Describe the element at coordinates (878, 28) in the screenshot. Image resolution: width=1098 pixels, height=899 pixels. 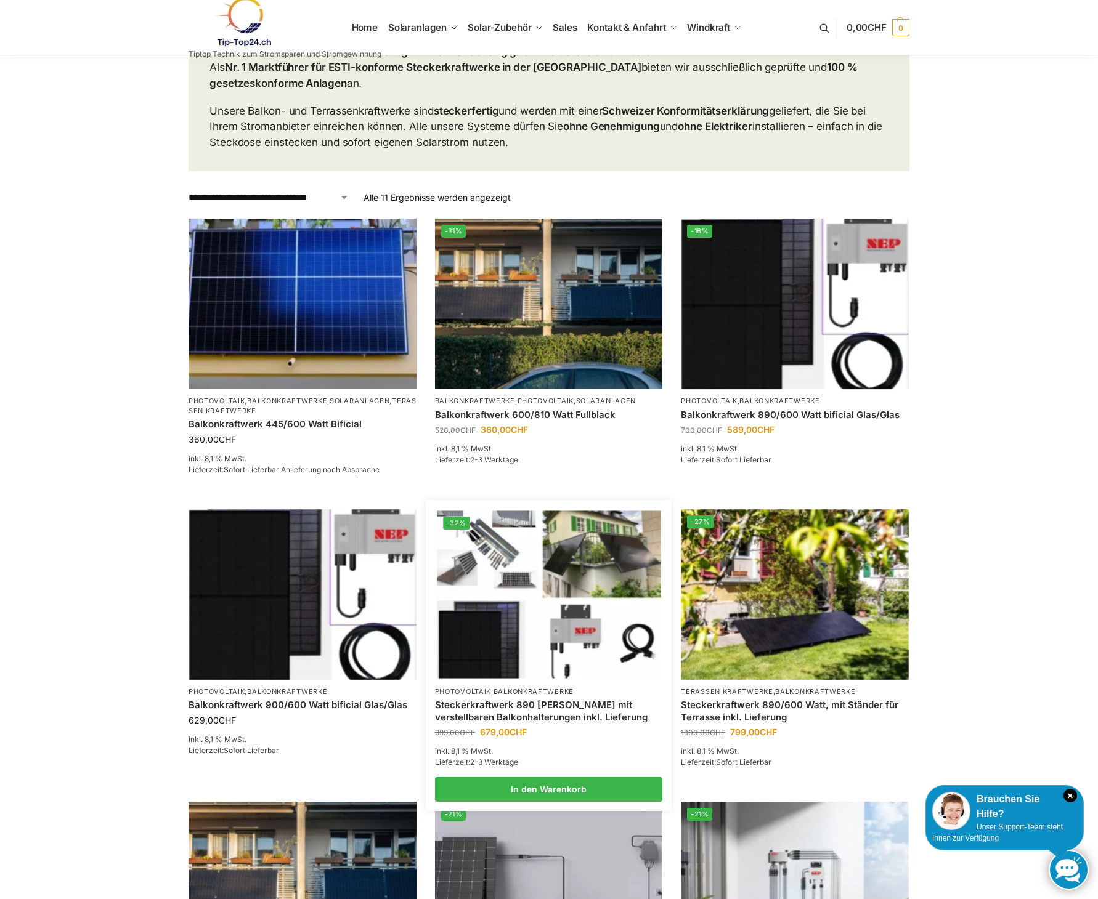
I see `a: 0,00CHF 0` at that location.